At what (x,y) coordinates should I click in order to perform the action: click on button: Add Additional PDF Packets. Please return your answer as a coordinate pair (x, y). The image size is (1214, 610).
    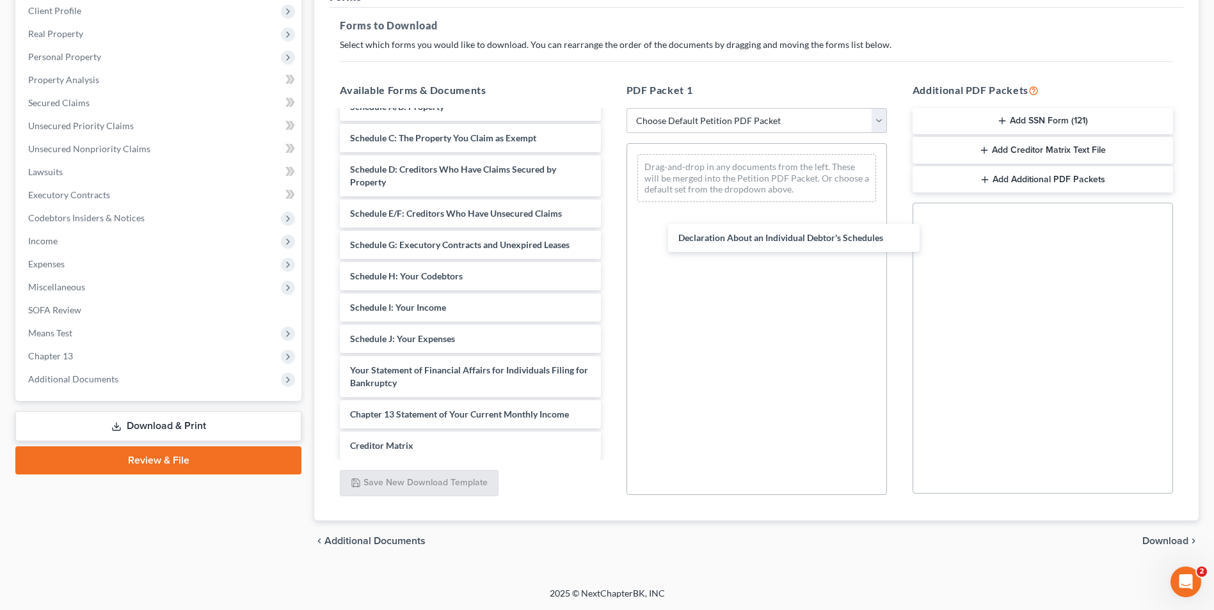
    Looking at the image, I should click on (1042, 180).